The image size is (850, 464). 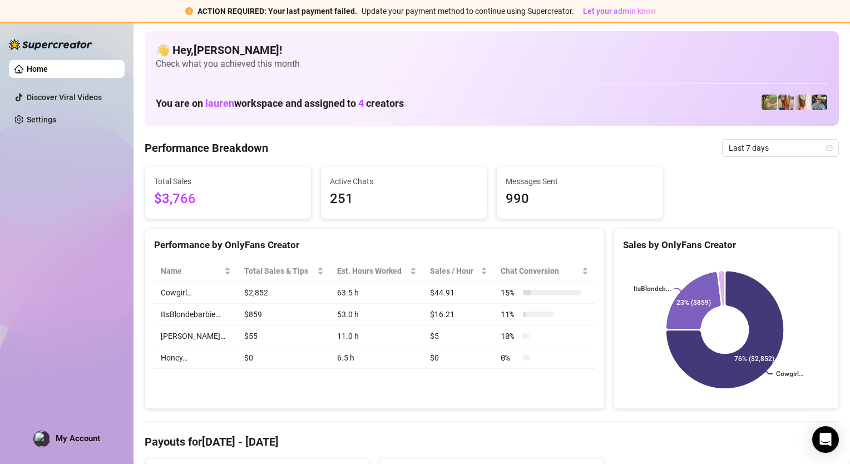 I want to click on span: Let your admin know, so click(x=619, y=11).